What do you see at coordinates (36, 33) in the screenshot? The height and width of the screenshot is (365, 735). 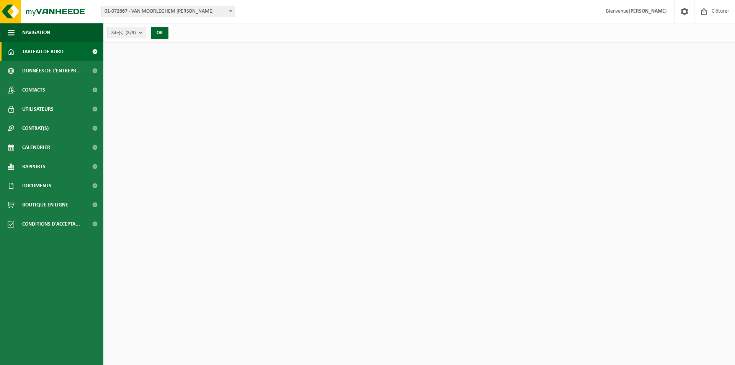 I see `span: Navigation` at bounding box center [36, 33].